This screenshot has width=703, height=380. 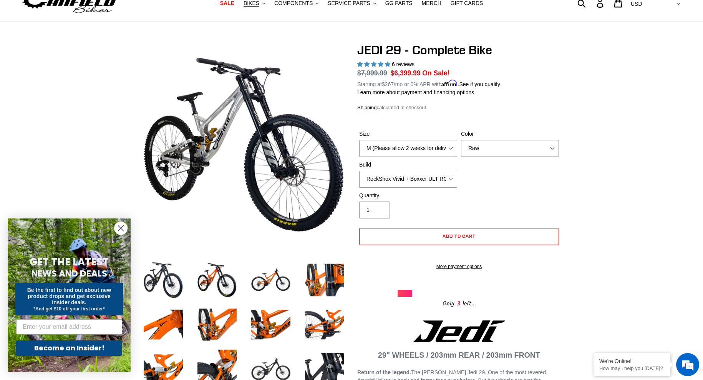 What do you see at coordinates (367, 108) in the screenshot?
I see `a: Shipping` at bounding box center [367, 108].